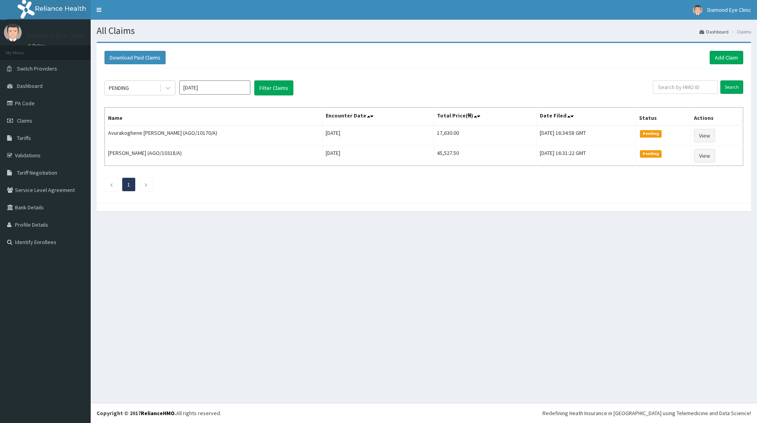  I want to click on button: Filter Claims, so click(274, 88).